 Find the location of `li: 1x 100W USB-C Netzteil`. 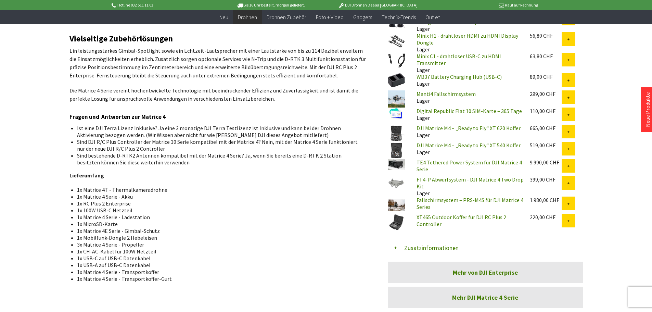

li: 1x 100W USB-C Netzteil is located at coordinates (219, 210).